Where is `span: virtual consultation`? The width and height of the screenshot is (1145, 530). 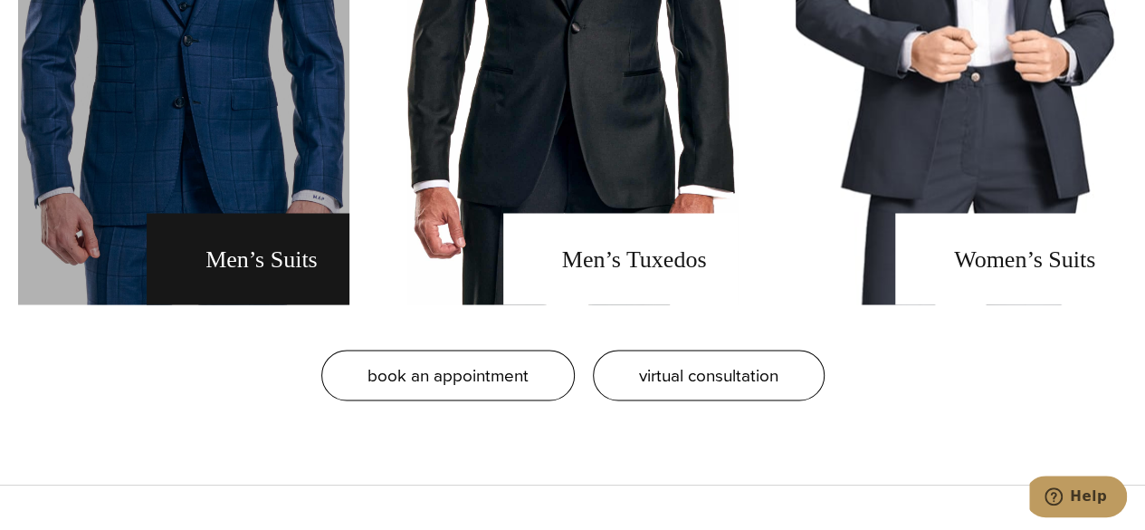
span: virtual consultation is located at coordinates (709, 374).